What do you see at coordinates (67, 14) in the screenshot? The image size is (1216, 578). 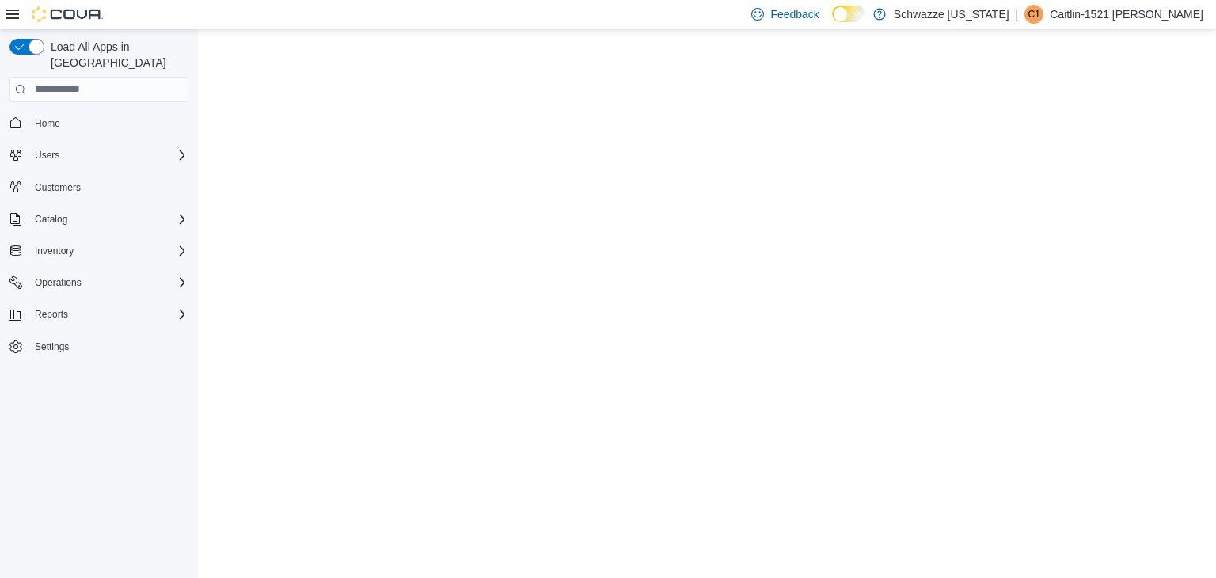 I see `img: Cova` at bounding box center [67, 14].